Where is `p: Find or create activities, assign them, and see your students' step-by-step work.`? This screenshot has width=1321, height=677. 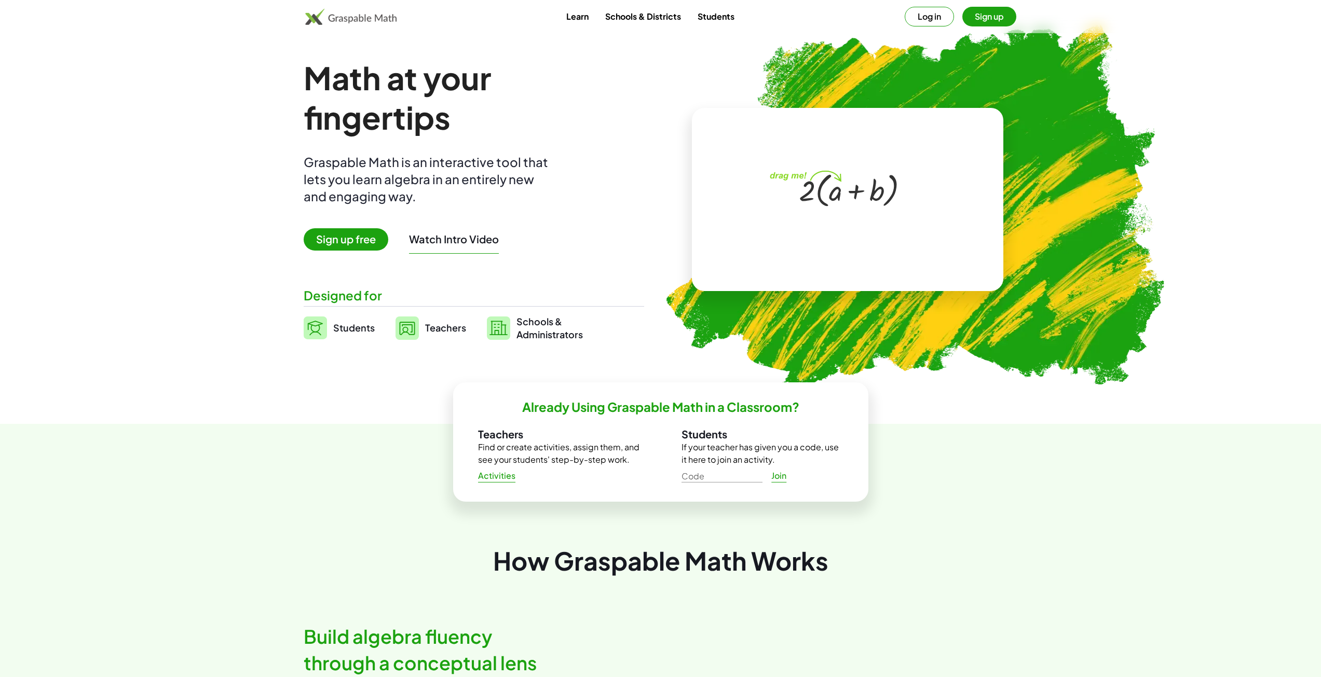
p: Find or create activities, assign them, and see your students' step-by-step work. is located at coordinates (559, 454).